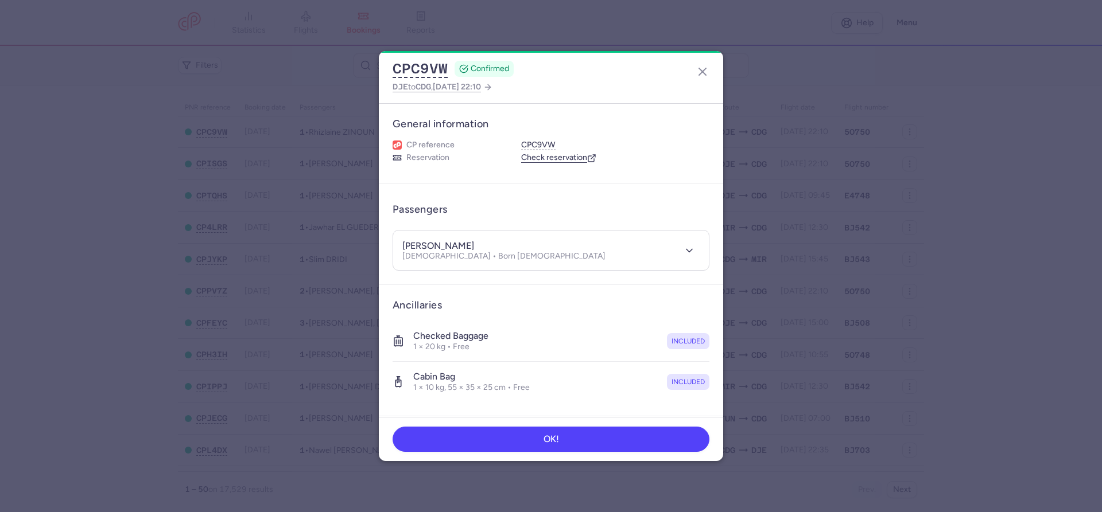 The width and height of the screenshot is (1102, 512). Describe the element at coordinates (400, 87) in the screenshot. I see `span: DJE` at that location.